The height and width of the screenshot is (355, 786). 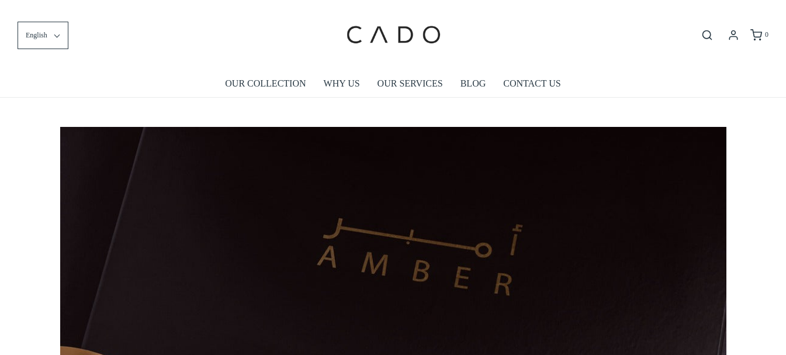 I want to click on a: CONTACT US, so click(x=532, y=84).